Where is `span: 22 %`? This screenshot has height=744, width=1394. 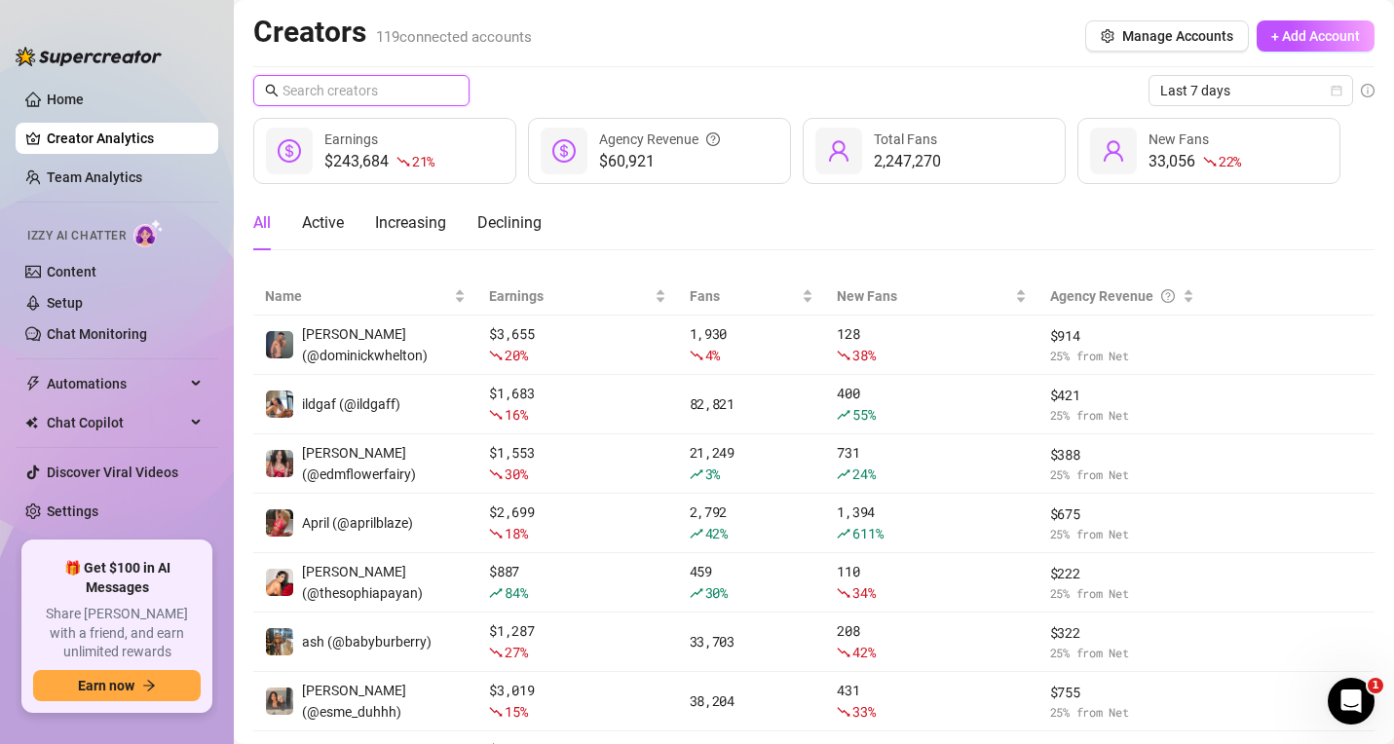 span: 22 % is located at coordinates (1229, 161).